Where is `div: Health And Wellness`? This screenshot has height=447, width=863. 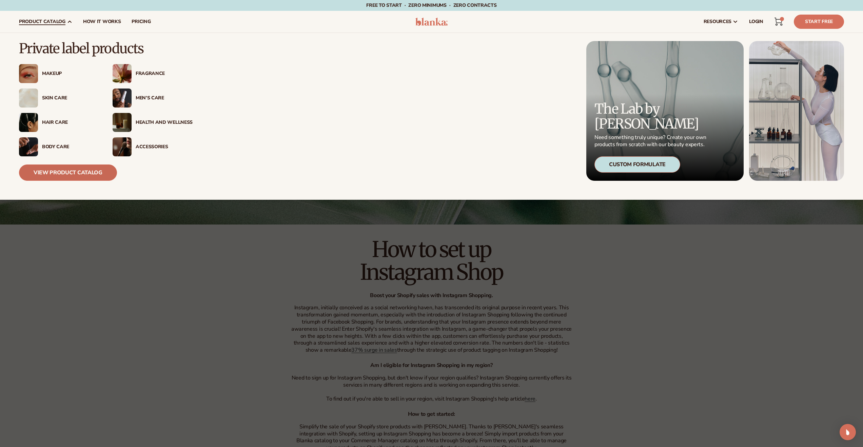
div: Health And Wellness is located at coordinates (164, 122).